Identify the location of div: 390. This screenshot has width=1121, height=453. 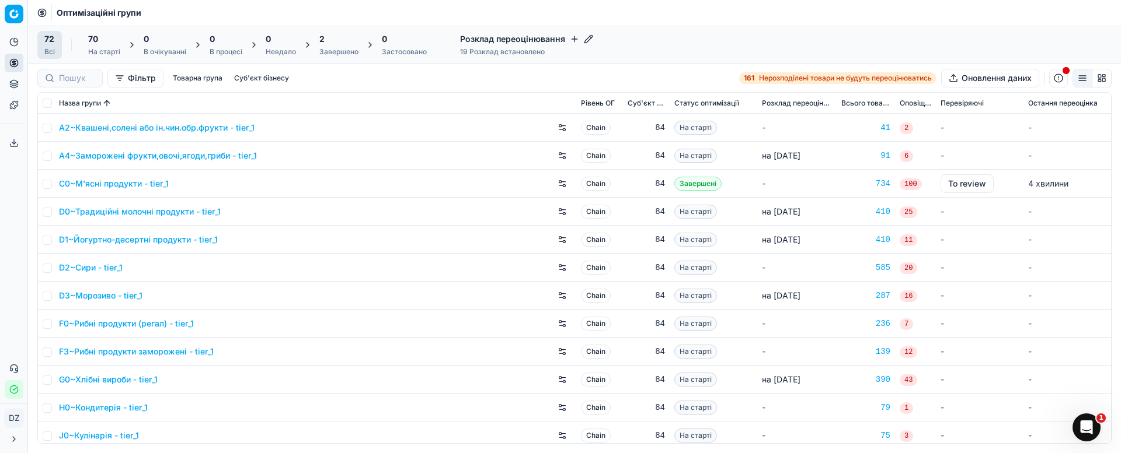
(866, 380).